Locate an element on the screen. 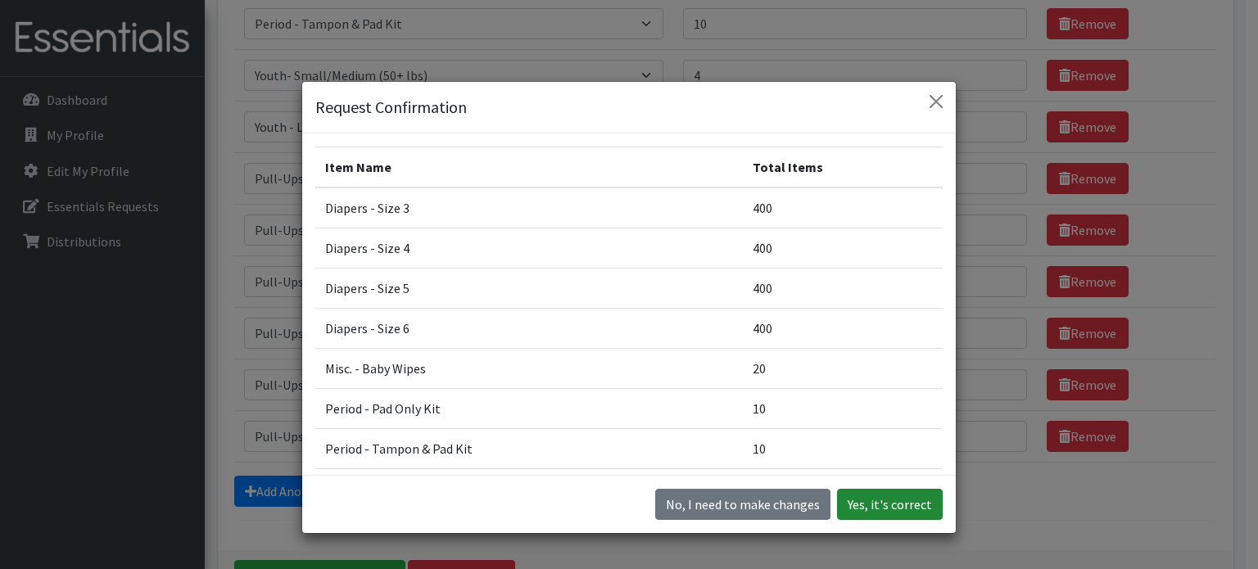 Image resolution: width=1258 pixels, height=569 pixels. th: Item Name is located at coordinates (529, 168).